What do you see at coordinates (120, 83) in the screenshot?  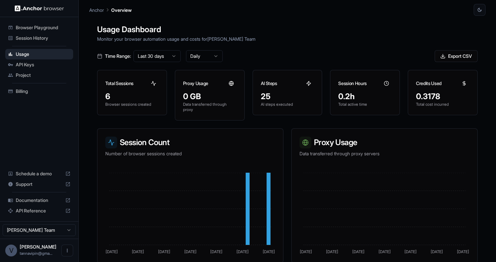 I see `h3: Total Sessions` at bounding box center [120, 83].